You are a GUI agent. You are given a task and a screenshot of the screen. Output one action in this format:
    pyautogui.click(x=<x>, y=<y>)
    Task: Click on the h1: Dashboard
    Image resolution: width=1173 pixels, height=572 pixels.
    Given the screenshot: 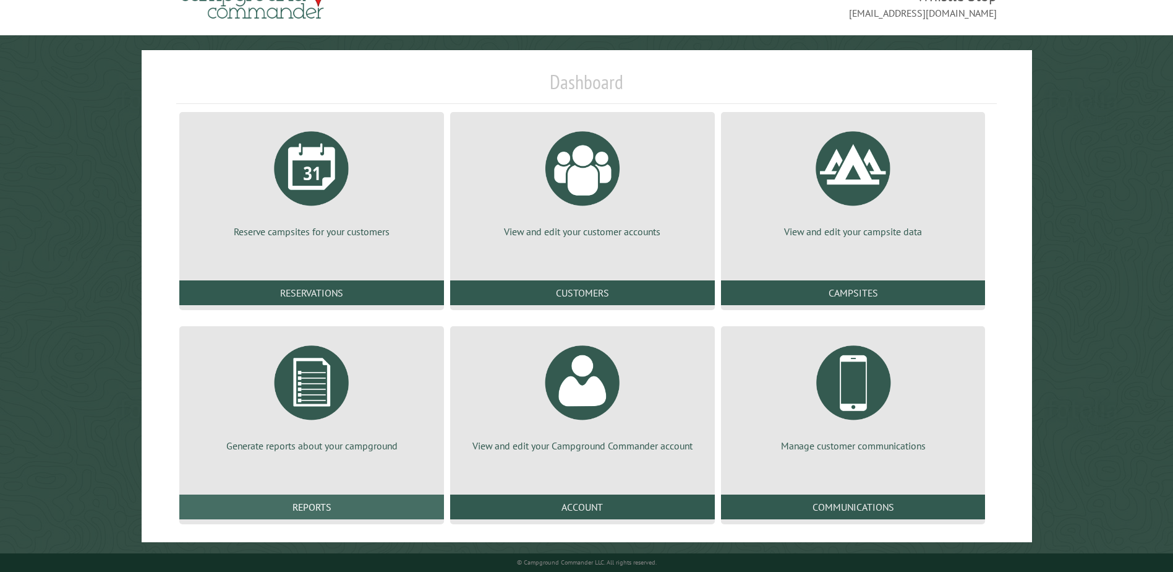 What is the action you would take?
    pyautogui.click(x=586, y=87)
    